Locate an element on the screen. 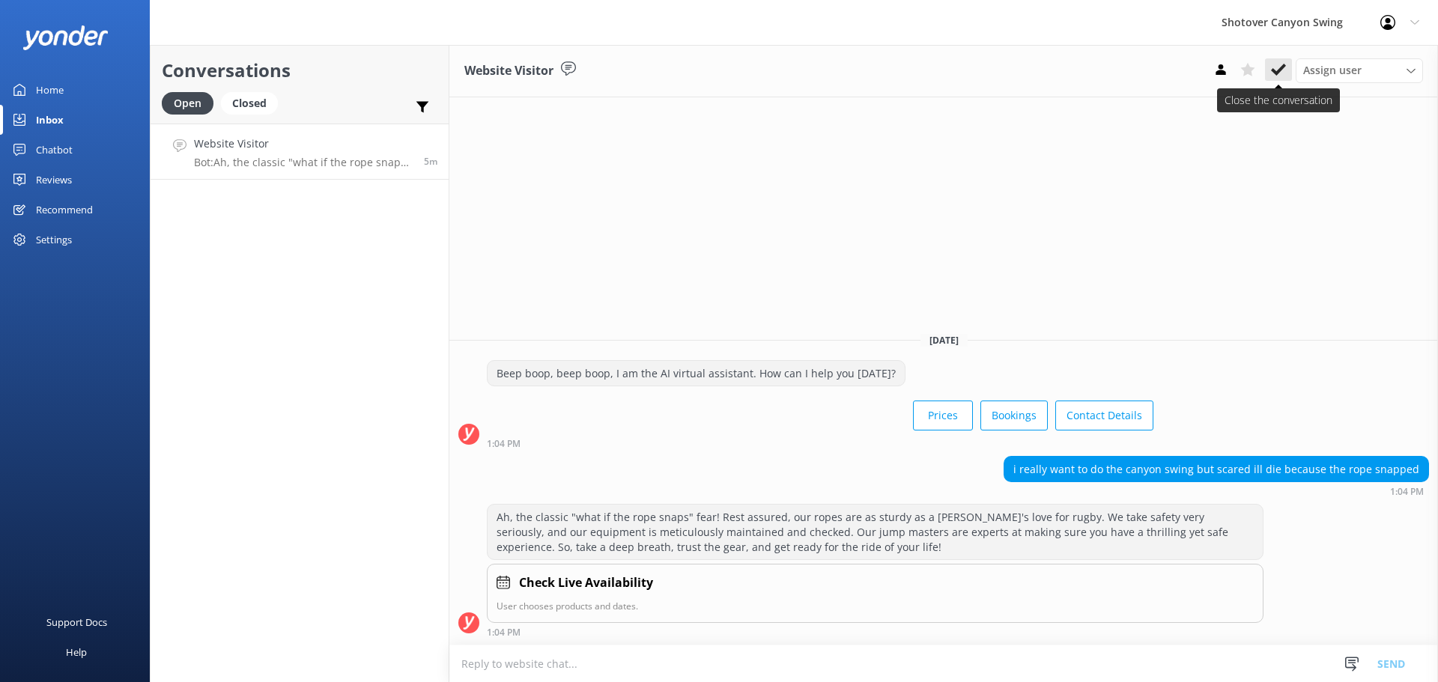 This screenshot has height=682, width=1438. div: Open is located at coordinates (187, 103).